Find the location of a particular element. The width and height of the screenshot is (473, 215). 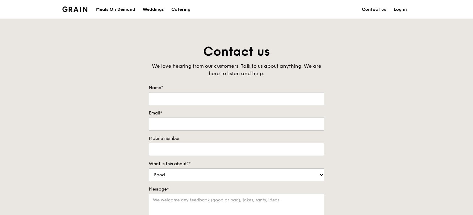

a: Log in is located at coordinates (401, 10).